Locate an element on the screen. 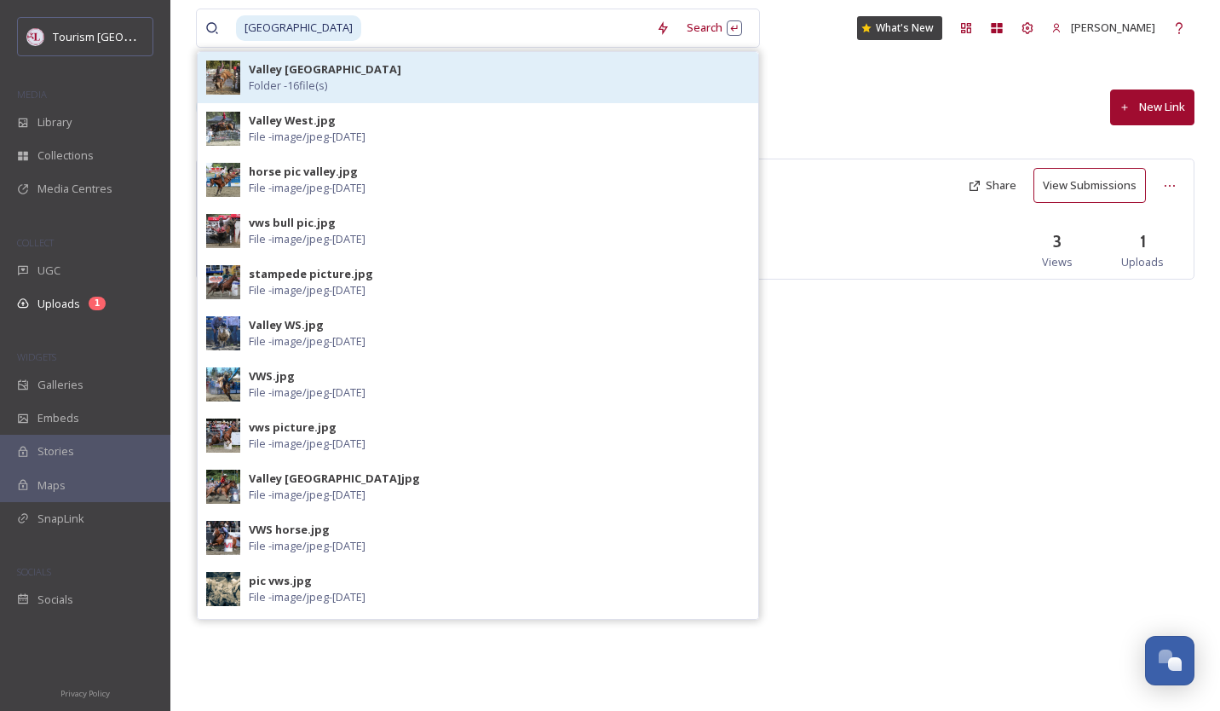 The width and height of the screenshot is (1220, 711). img: 904ada22-2b05-44b6-b19b-d0b31acdda49.jpg is located at coordinates (223, 180).